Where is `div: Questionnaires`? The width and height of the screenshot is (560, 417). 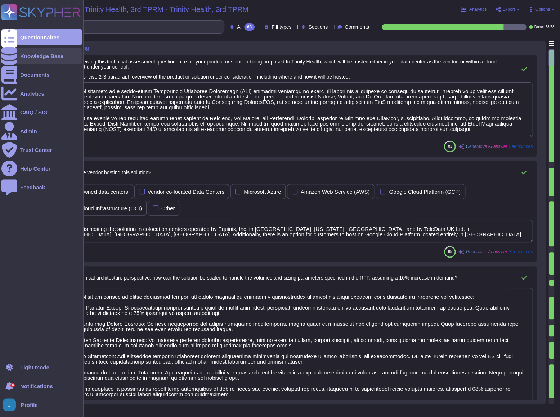
div: Questionnaires is located at coordinates (40, 37).